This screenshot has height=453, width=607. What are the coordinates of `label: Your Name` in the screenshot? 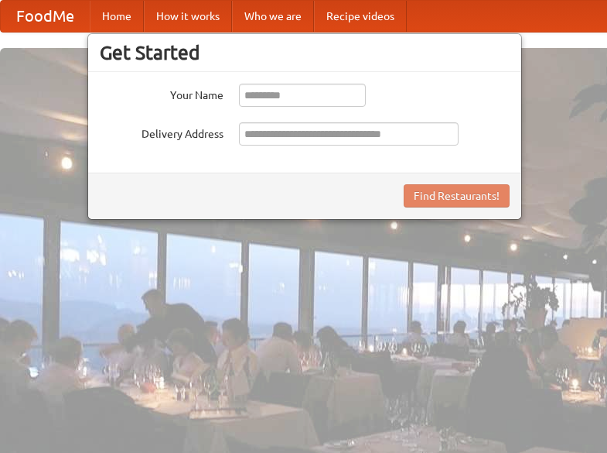 It's located at (162, 93).